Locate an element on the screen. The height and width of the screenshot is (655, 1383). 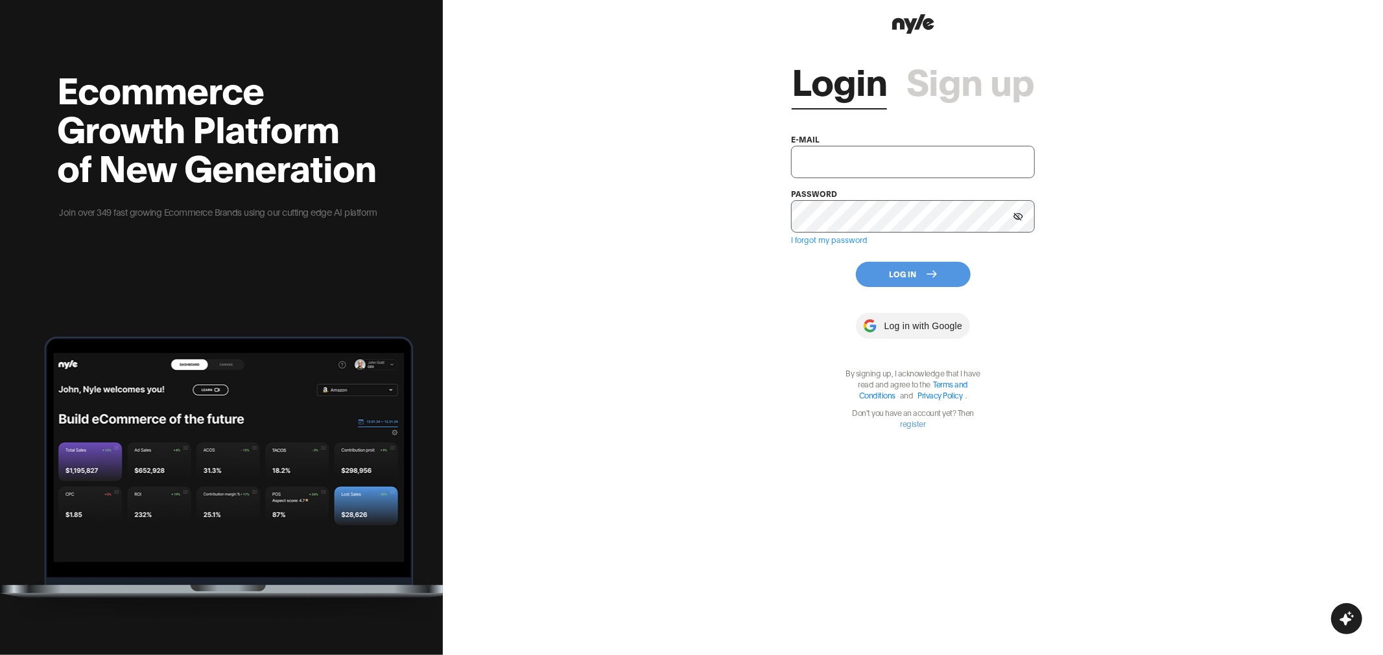
a: Sign up is located at coordinates (970, 80).